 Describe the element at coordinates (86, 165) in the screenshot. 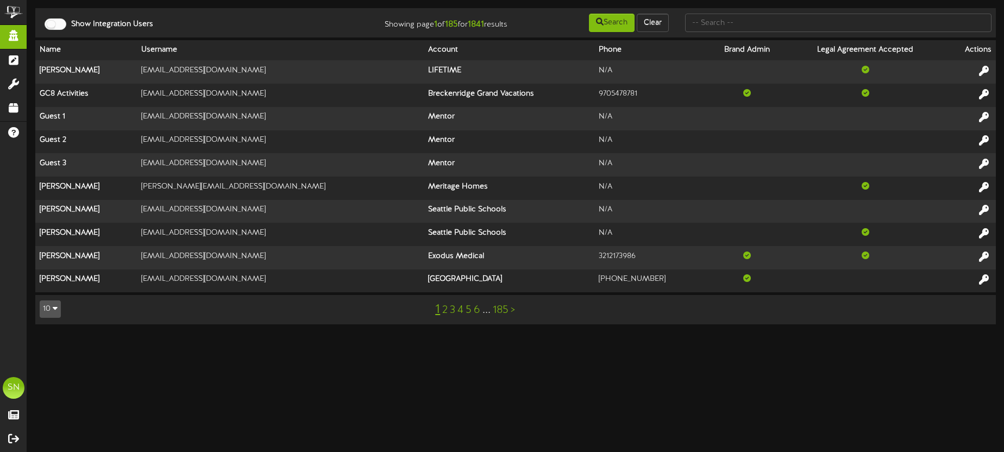

I see `th: Guest 3` at that location.